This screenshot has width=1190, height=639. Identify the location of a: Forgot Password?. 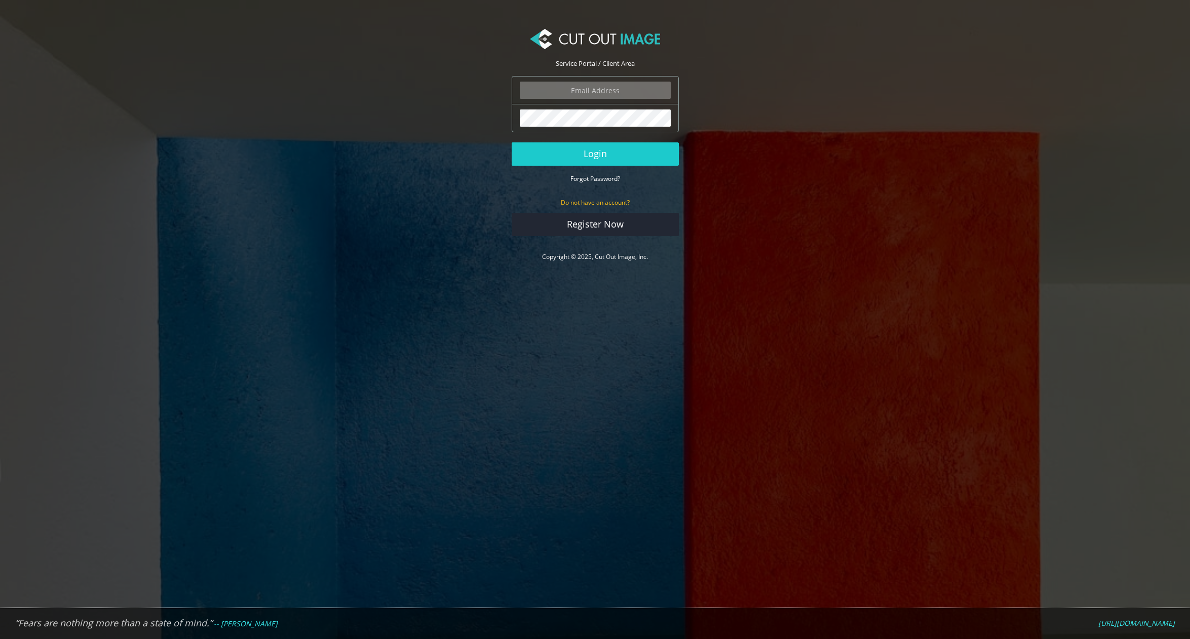
(595, 178).